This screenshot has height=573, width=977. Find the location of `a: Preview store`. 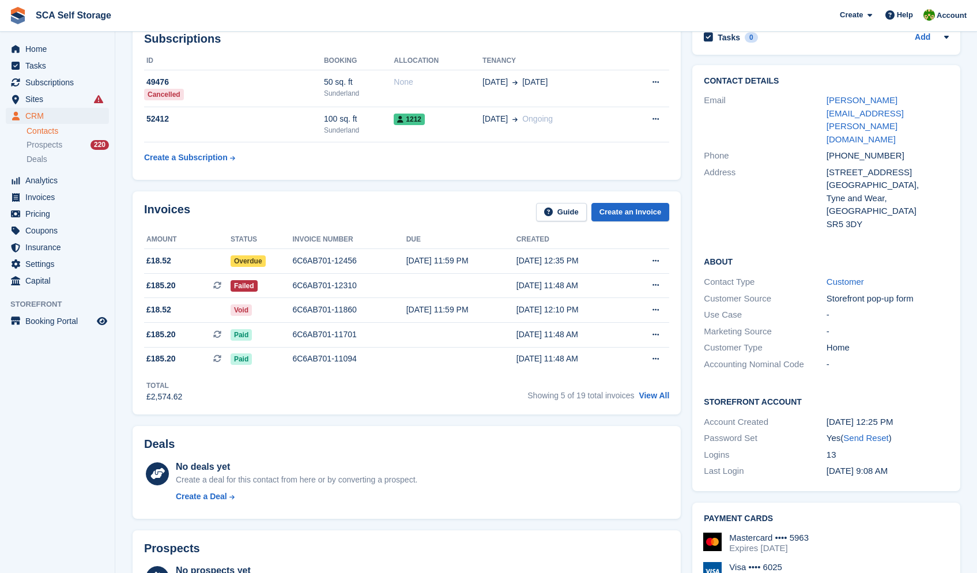

a: Preview store is located at coordinates (102, 321).